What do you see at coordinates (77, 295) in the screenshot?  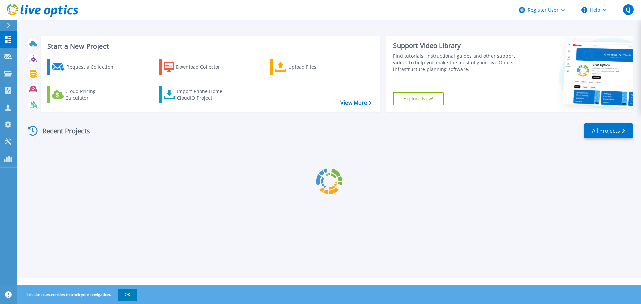 I see `span: This site uses cookies to track your navigation.` at bounding box center [77, 295].